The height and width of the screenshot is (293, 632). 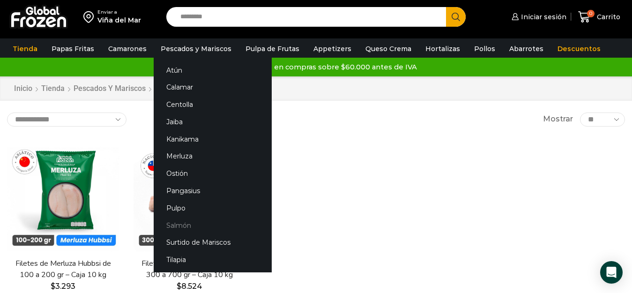 I want to click on a: Appetizers, so click(x=332, y=49).